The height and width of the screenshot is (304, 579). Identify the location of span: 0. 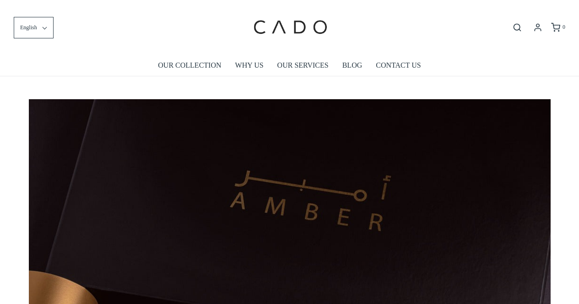
(564, 27).